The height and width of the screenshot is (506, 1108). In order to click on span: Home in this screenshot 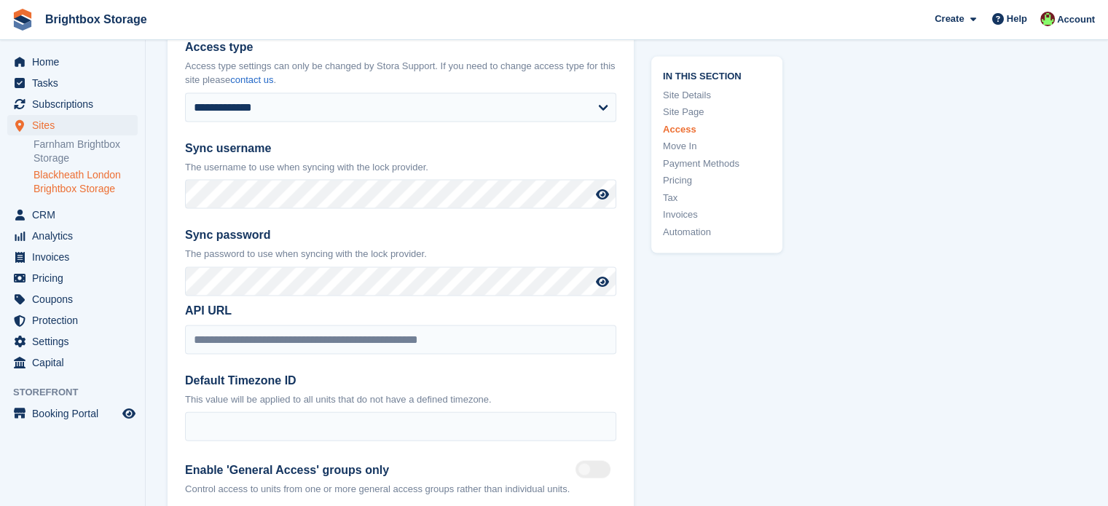, I will do `click(76, 62)`.